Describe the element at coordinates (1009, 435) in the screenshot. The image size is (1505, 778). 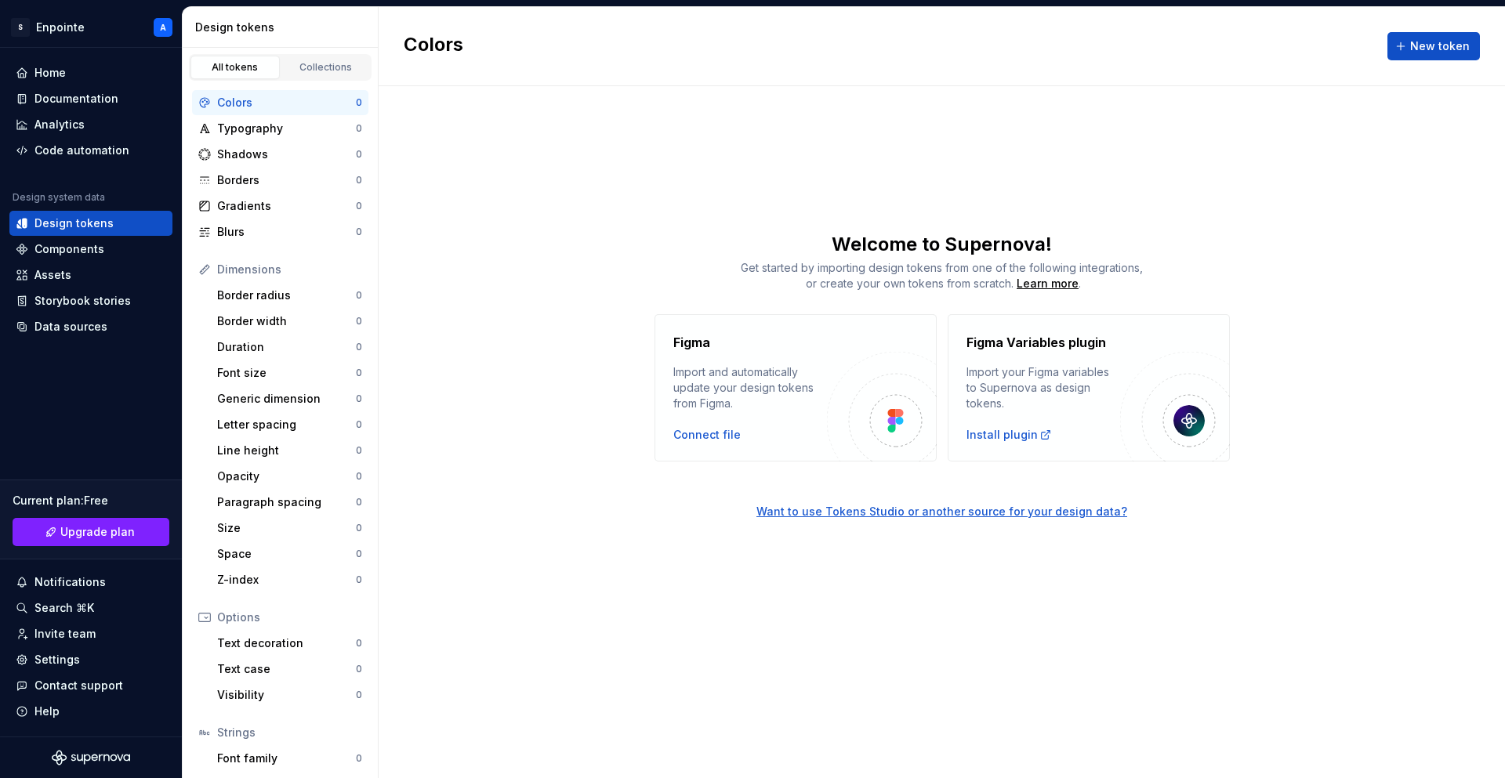
I see `div: Install plugin` at that location.